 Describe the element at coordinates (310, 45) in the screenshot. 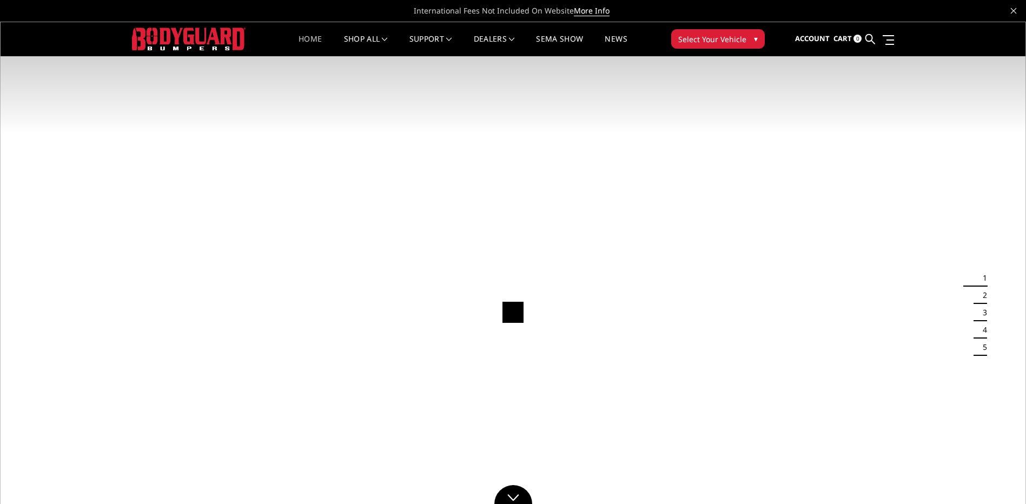

I see `a: Home` at that location.